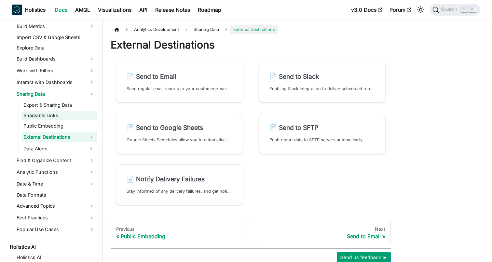 This screenshot has height=262, width=492. I want to click on span: Search, so click(450, 10).